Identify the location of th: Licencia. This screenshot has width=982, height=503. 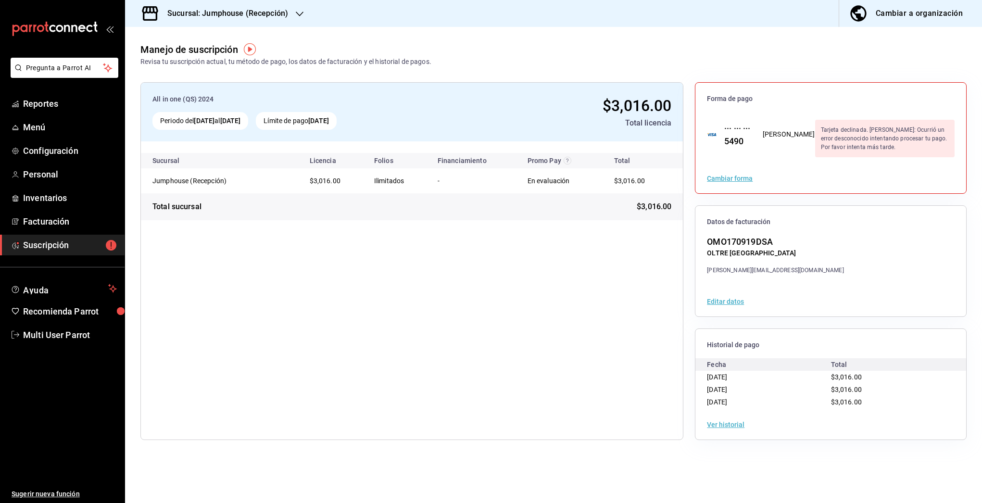
(334, 161).